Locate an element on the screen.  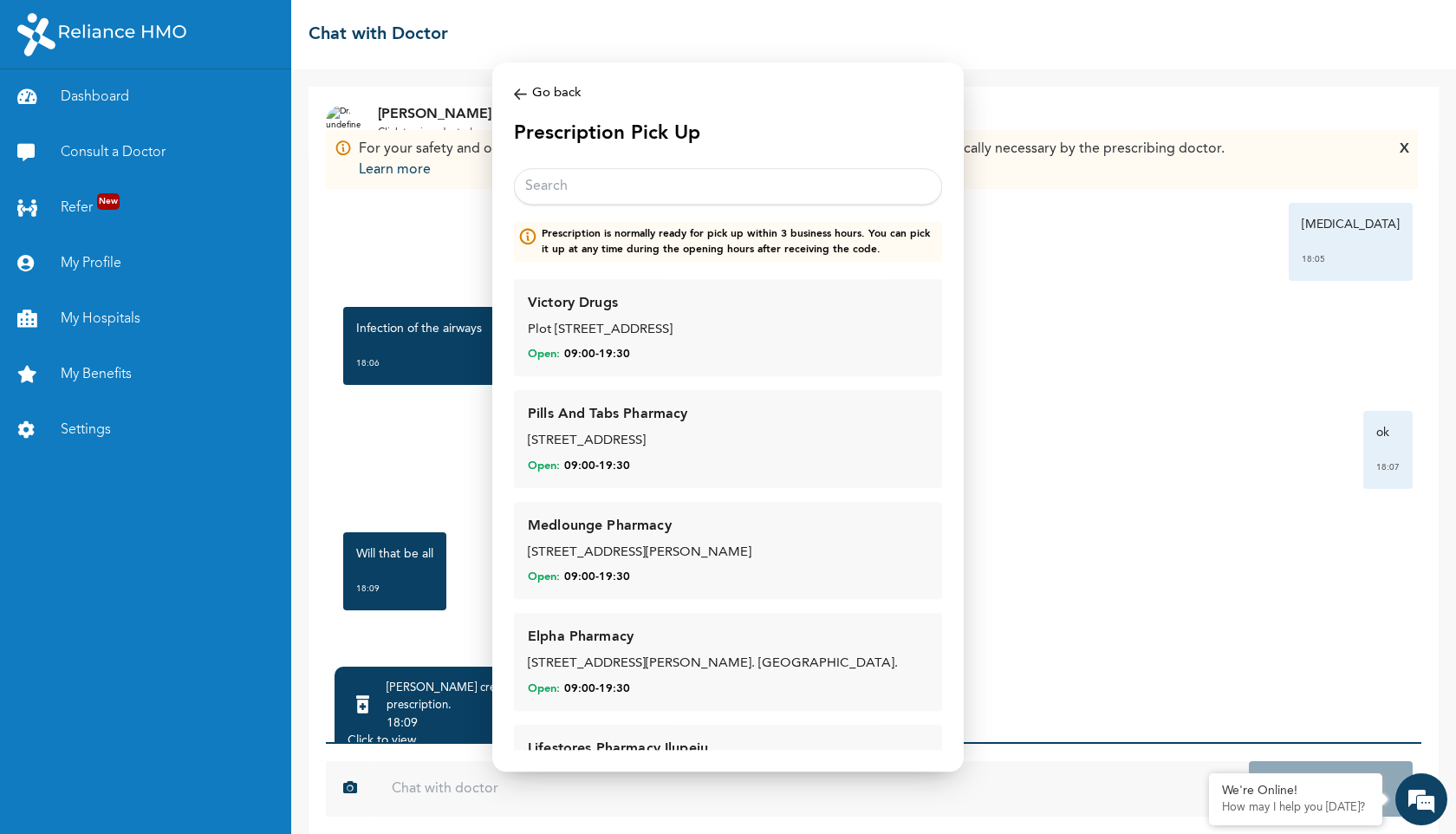
div: Pills And Tabs Pharmacy is located at coordinates (607, 414).